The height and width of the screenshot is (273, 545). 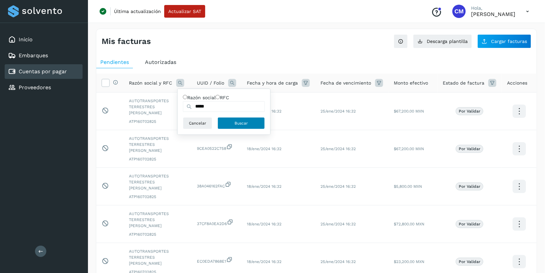 What do you see at coordinates (35, 87) in the screenshot?
I see `a: Proveedores` at bounding box center [35, 87].